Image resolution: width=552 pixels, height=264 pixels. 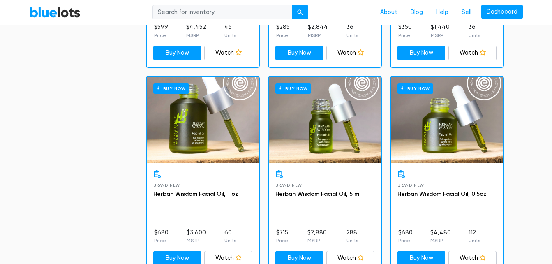 What do you see at coordinates (222, 12) in the screenshot?
I see `input: Search for inventory` at bounding box center [222, 12].